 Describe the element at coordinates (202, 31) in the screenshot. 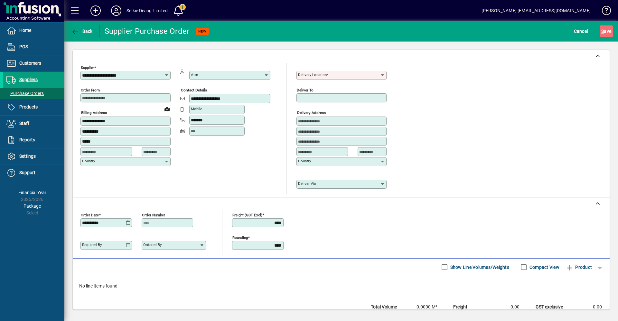

I see `span: NEW` at that location.